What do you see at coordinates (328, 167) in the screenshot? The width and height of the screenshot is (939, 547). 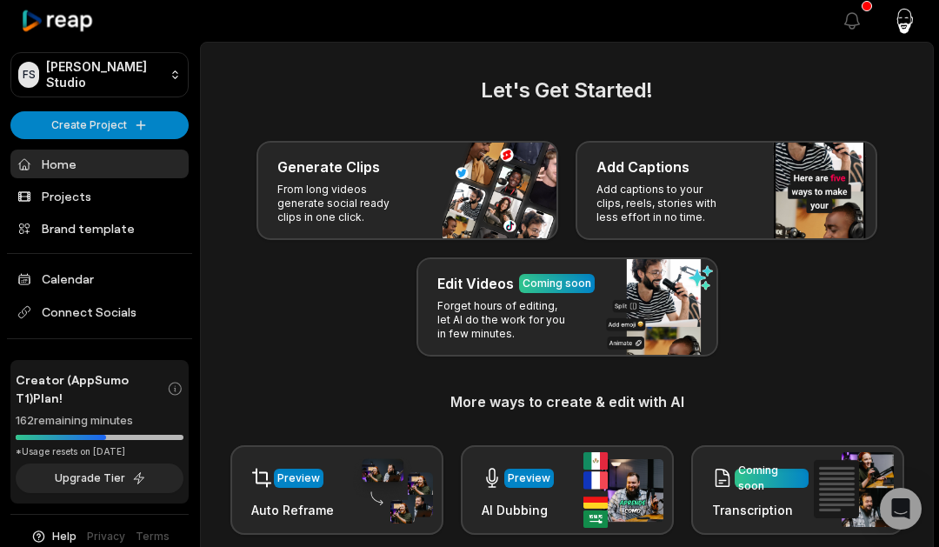 I see `h3: Generate Clips` at bounding box center [328, 167].